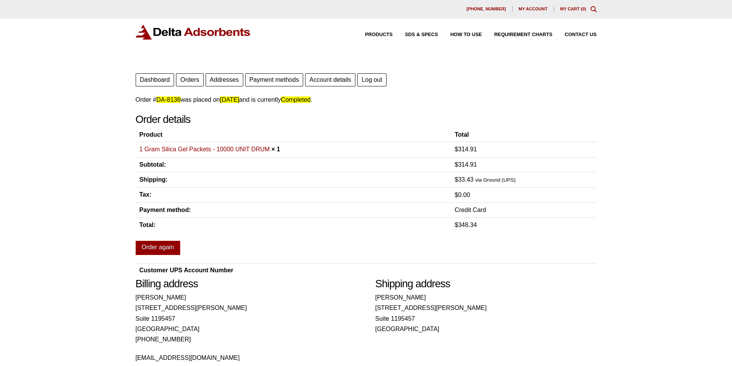 Image resolution: width=732 pixels, height=366 pixels. I want to click on strong: × 1, so click(276, 149).